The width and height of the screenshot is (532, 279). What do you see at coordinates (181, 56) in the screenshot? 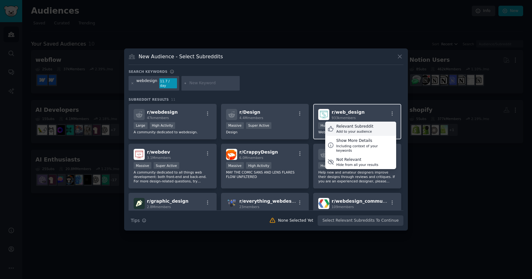
I see `h3: New Audience - Select Subreddits` at bounding box center [181, 56].